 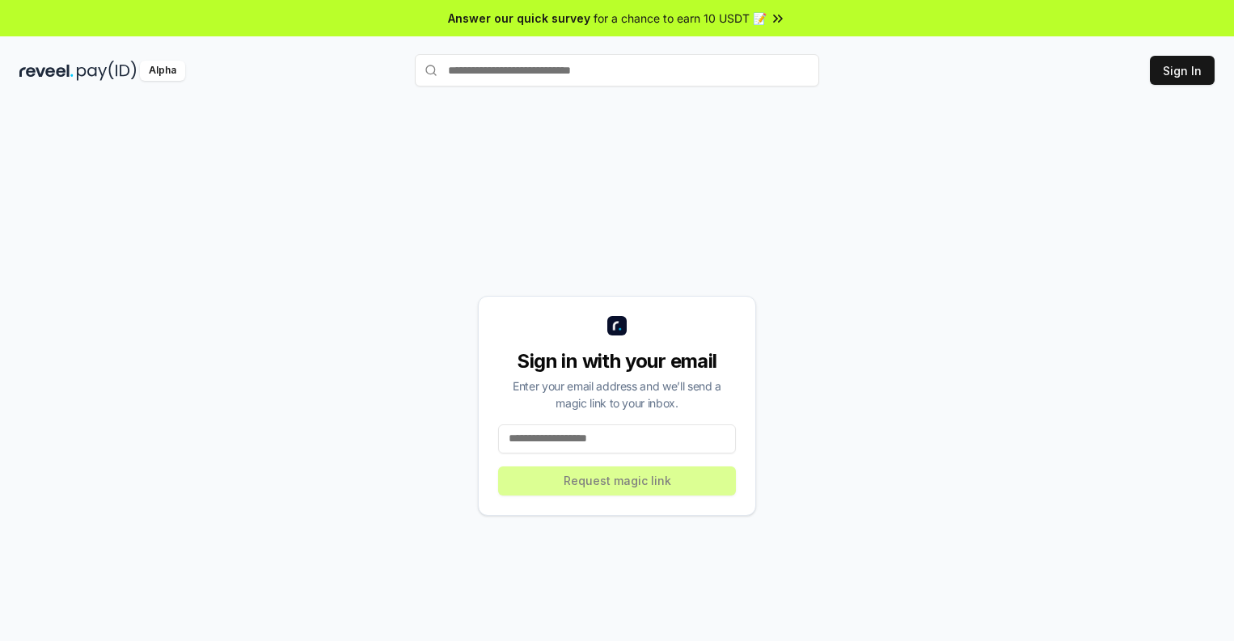 What do you see at coordinates (46, 70) in the screenshot?
I see `img: reveel_dark` at bounding box center [46, 70].